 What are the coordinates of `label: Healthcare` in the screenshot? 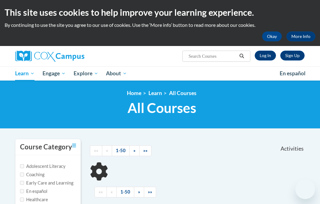 It's located at (34, 199).